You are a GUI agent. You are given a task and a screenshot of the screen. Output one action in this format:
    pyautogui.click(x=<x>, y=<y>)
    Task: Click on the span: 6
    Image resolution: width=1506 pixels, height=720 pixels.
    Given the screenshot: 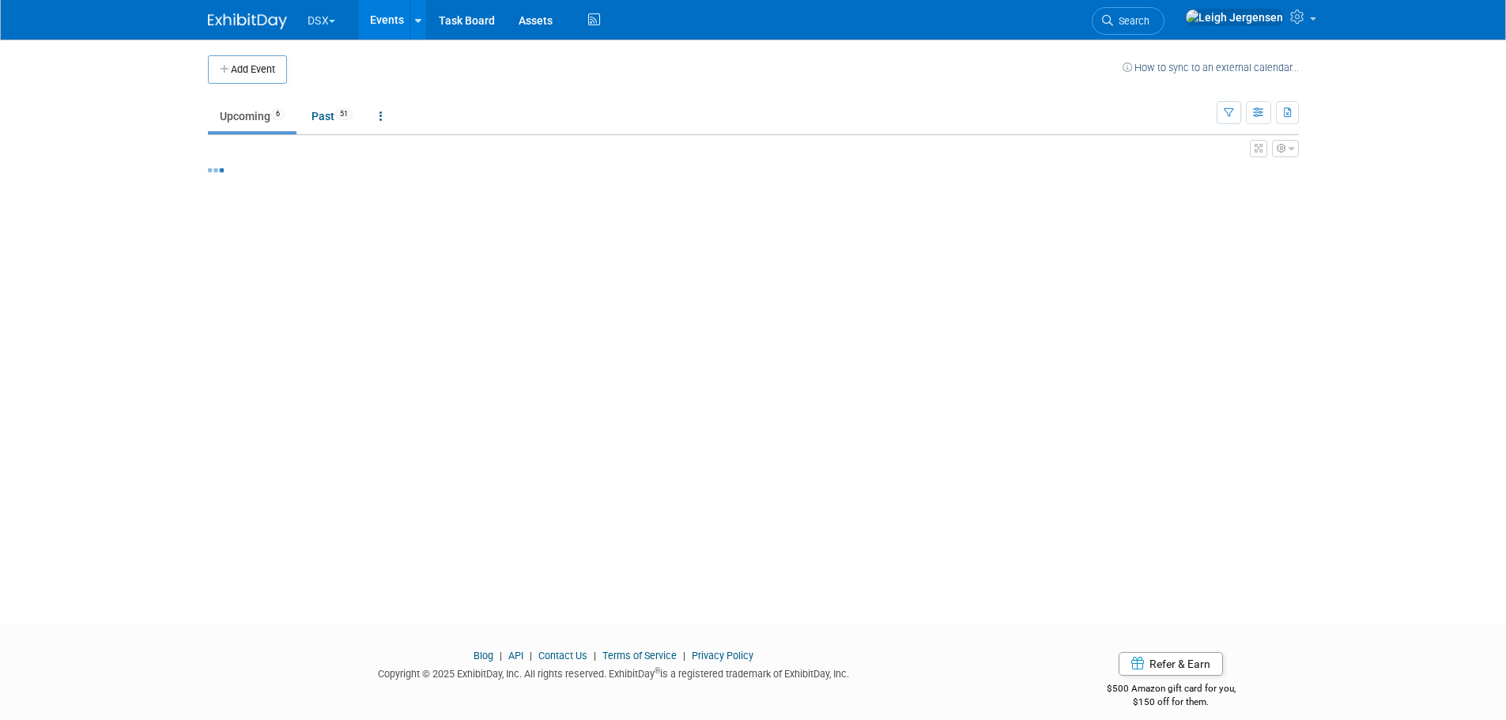 What is the action you would take?
    pyautogui.click(x=277, y=114)
    